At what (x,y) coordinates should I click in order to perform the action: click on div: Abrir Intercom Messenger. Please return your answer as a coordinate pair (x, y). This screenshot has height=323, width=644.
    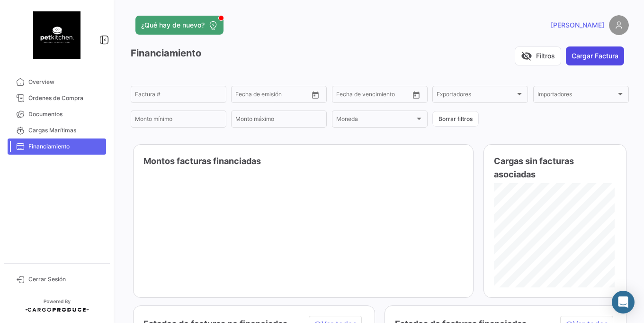
    Looking at the image, I should click on (624, 302).